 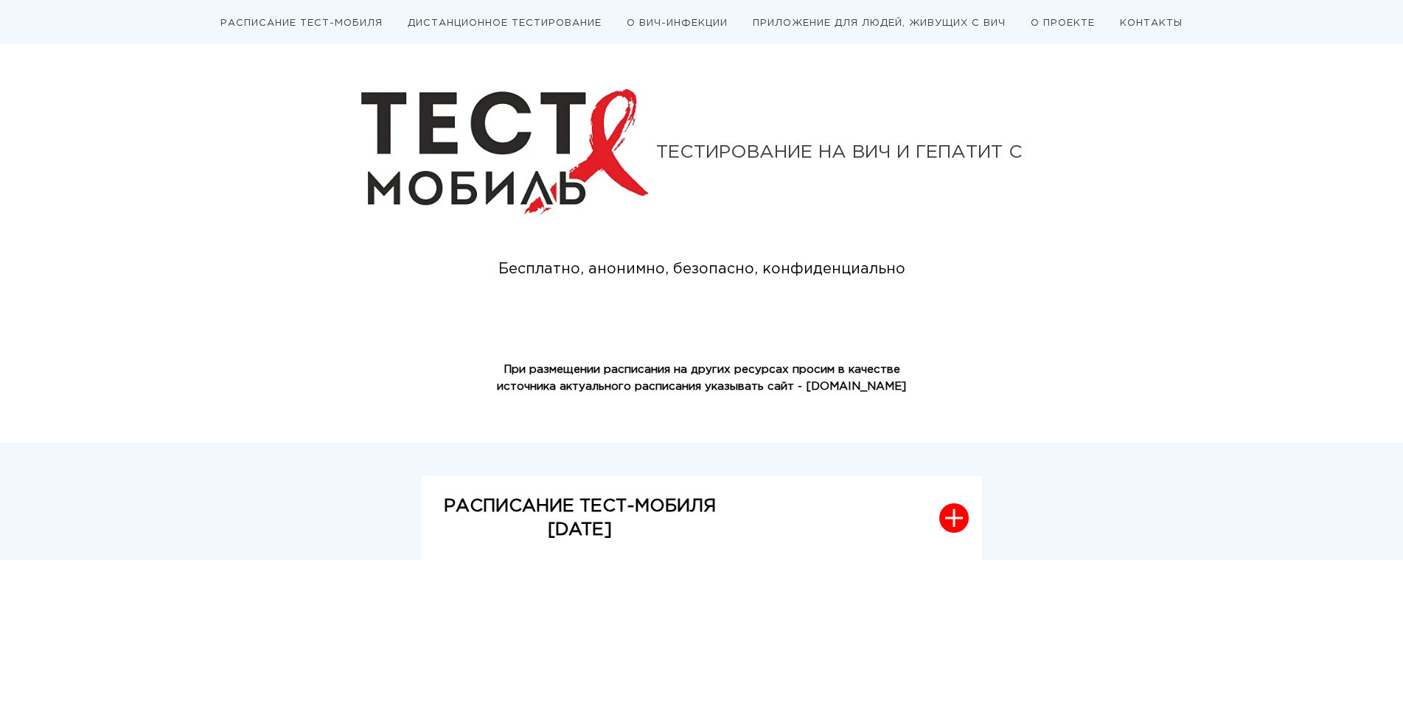 I want to click on a: РАСПИСАНИЕ ТЕСТ-МОБИЛЯ, so click(x=302, y=23).